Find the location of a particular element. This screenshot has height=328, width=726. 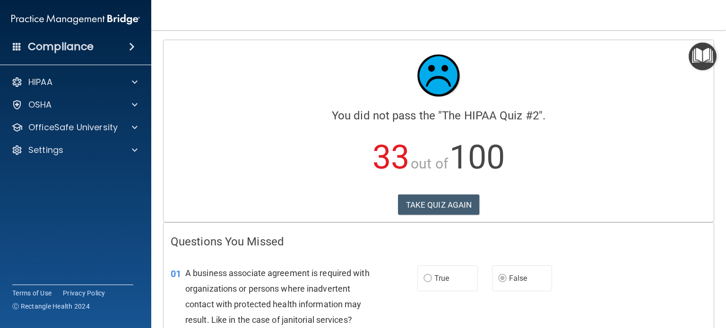

h4: You did not pass the " ". is located at coordinates (438, 116).